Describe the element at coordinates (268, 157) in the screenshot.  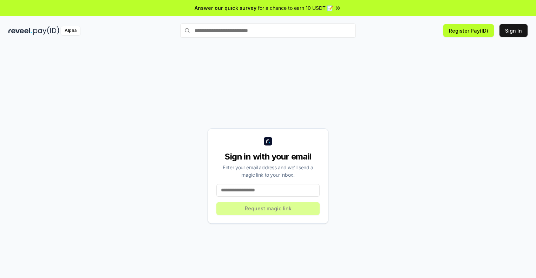
I see `div: Sign in with your email` at that location.